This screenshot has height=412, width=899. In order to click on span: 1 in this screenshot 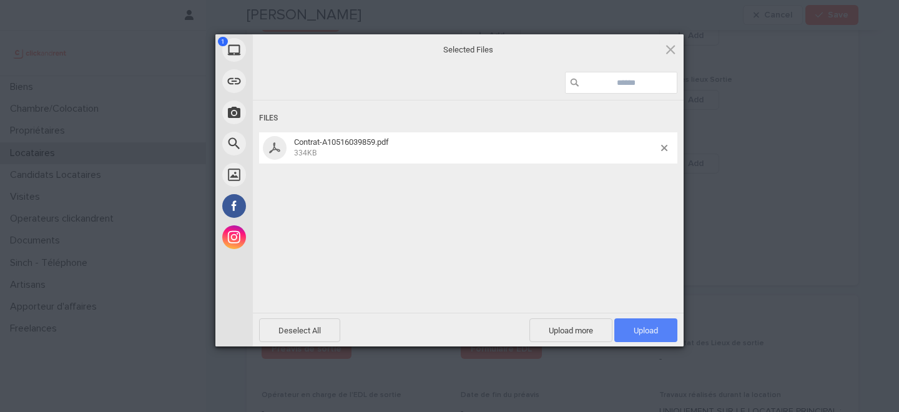, I will do `click(223, 41)`.